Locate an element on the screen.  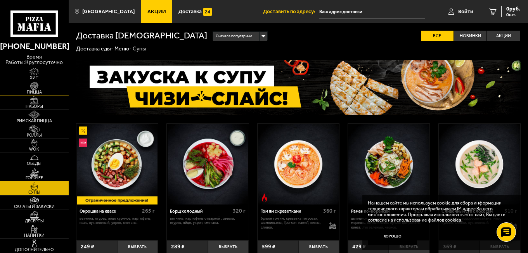
div: Том ям с креветками is located at coordinates (291, 211).